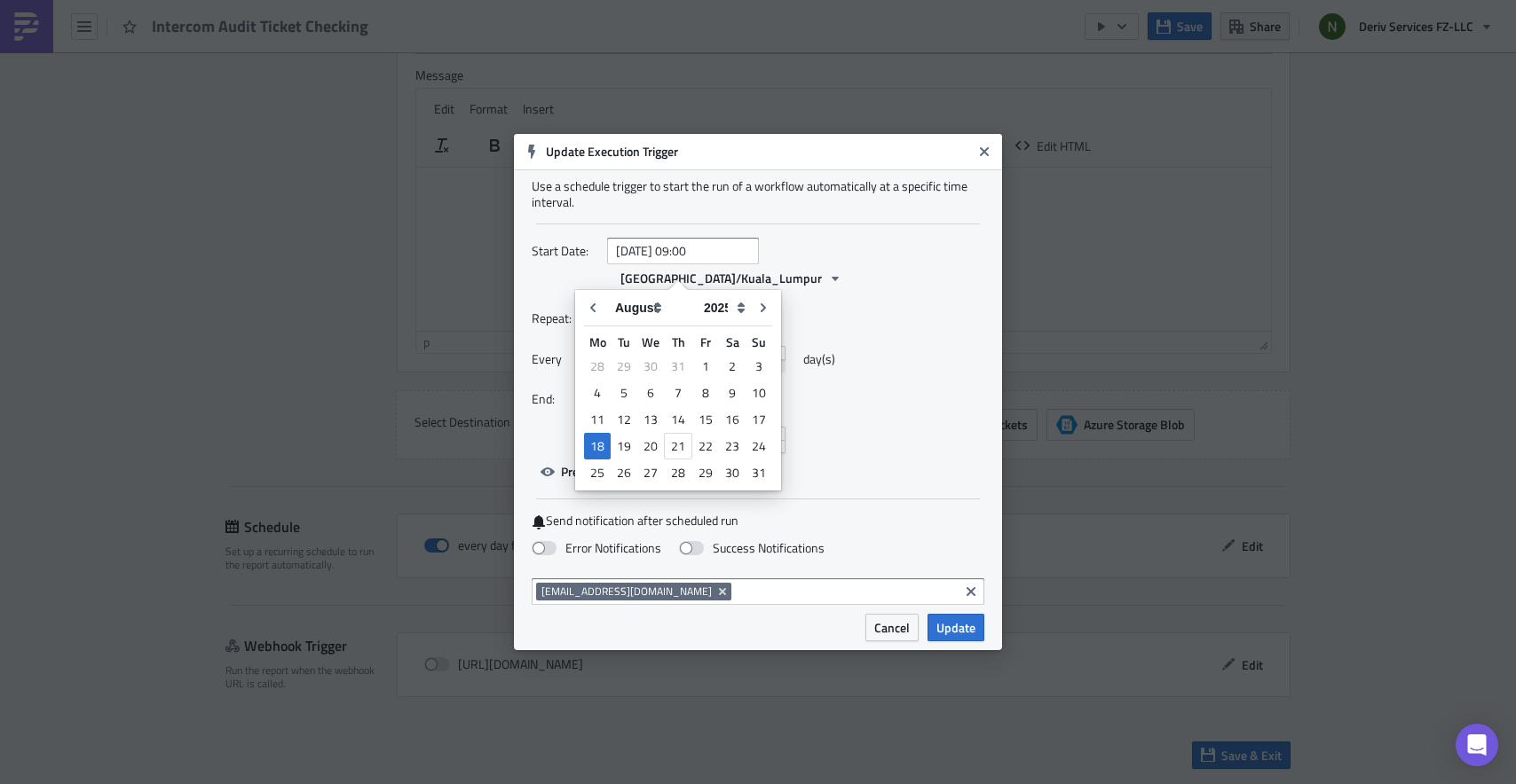 Image resolution: width=1516 pixels, height=784 pixels. I want to click on button: Go to next month, so click(763, 307).